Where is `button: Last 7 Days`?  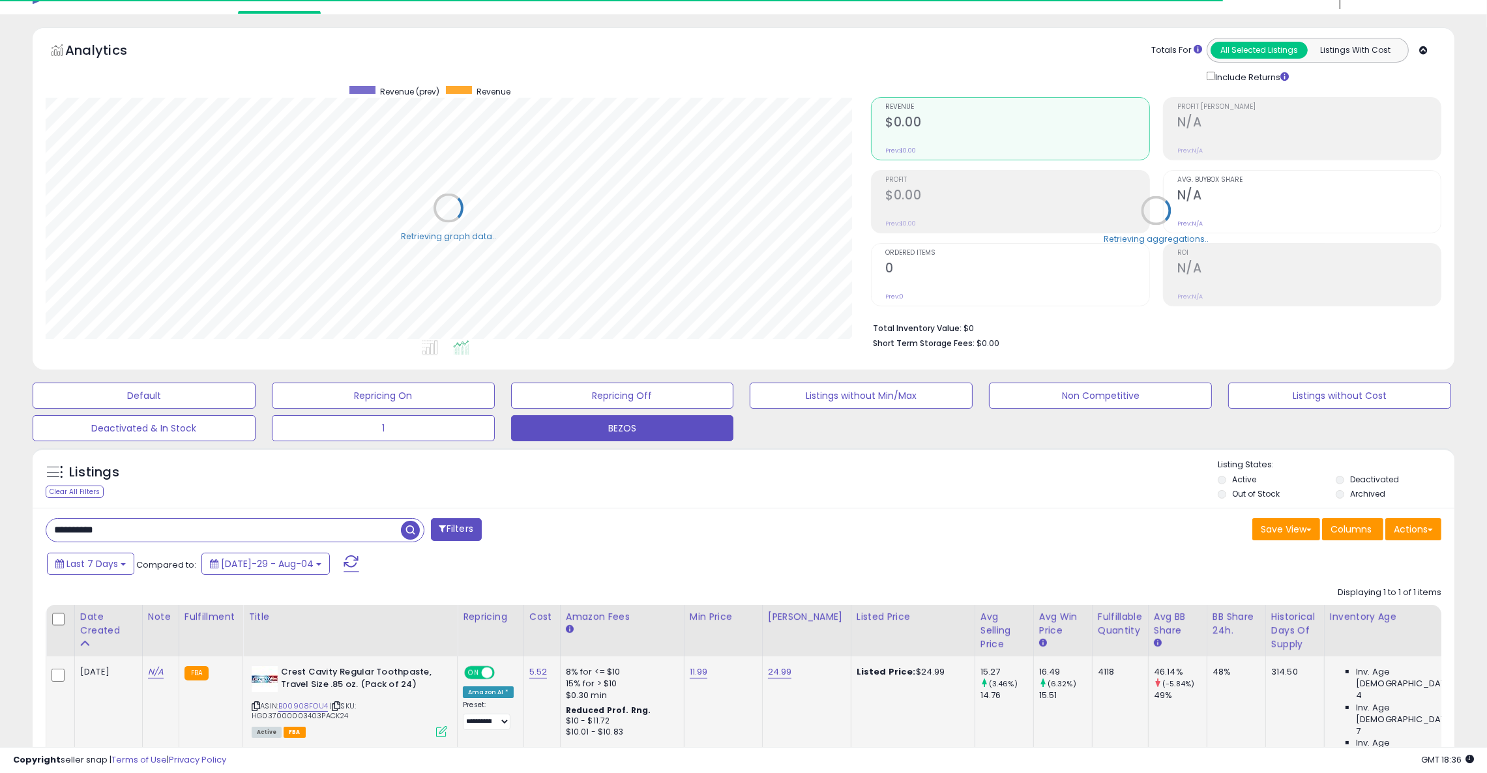
button: Last 7 Days is located at coordinates (91, 564).